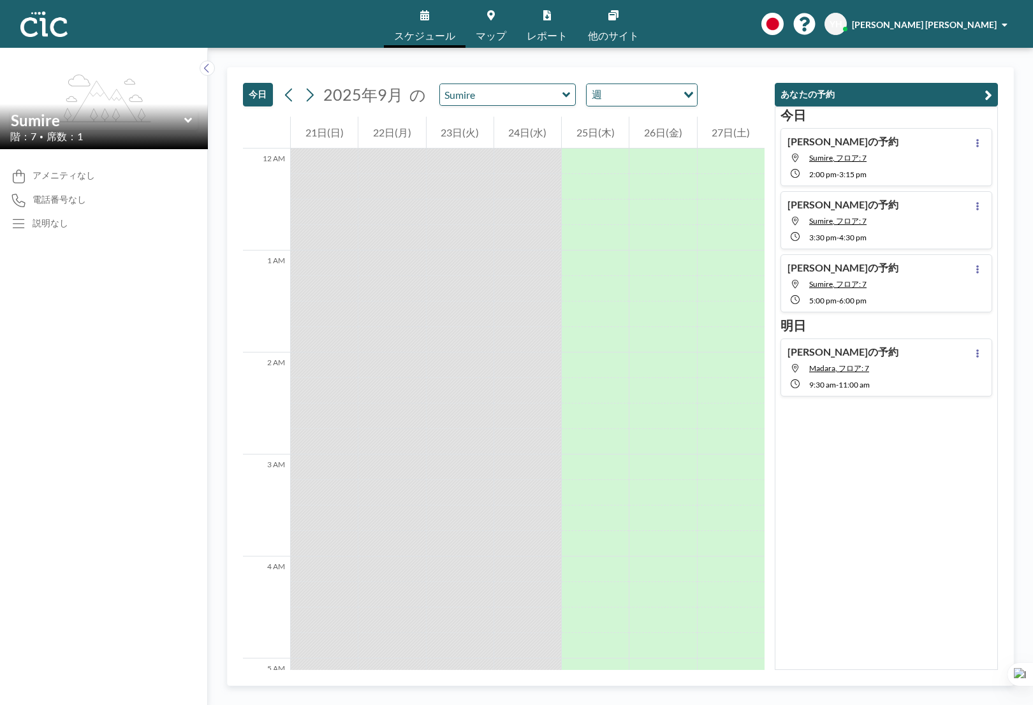  I want to click on span: 3:30 PM, so click(822, 237).